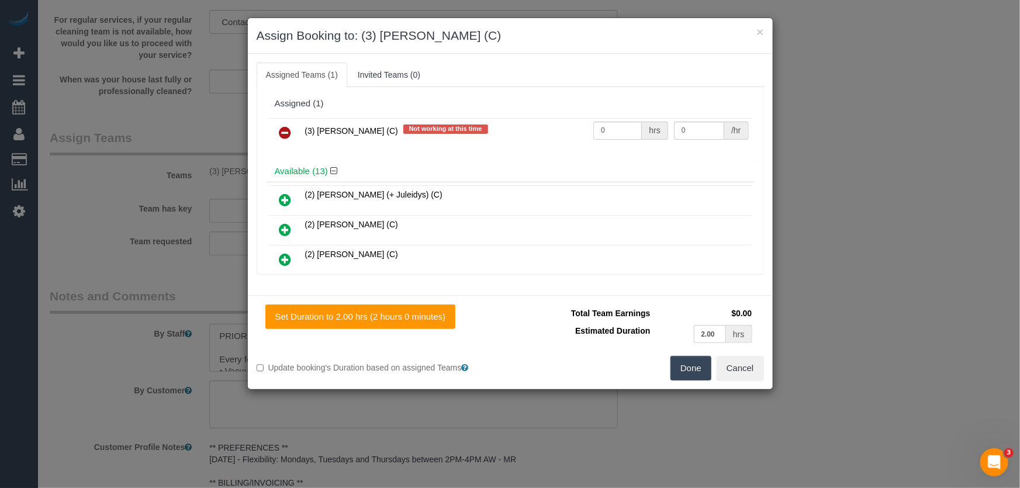  What do you see at coordinates (302, 75) in the screenshot?
I see `a: Assigned Teams (1)` at bounding box center [302, 75].